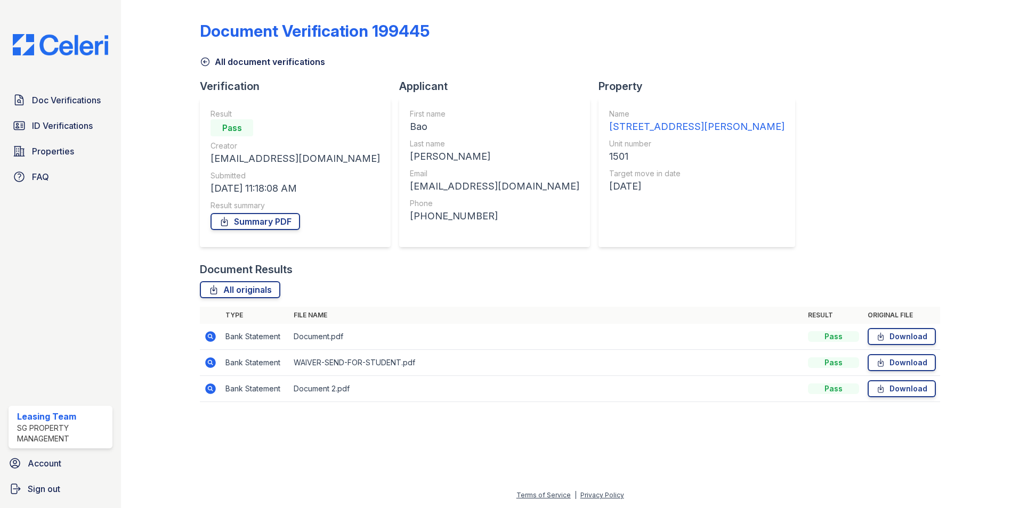 This screenshot has height=508, width=1019. I want to click on div: Creator, so click(295, 146).